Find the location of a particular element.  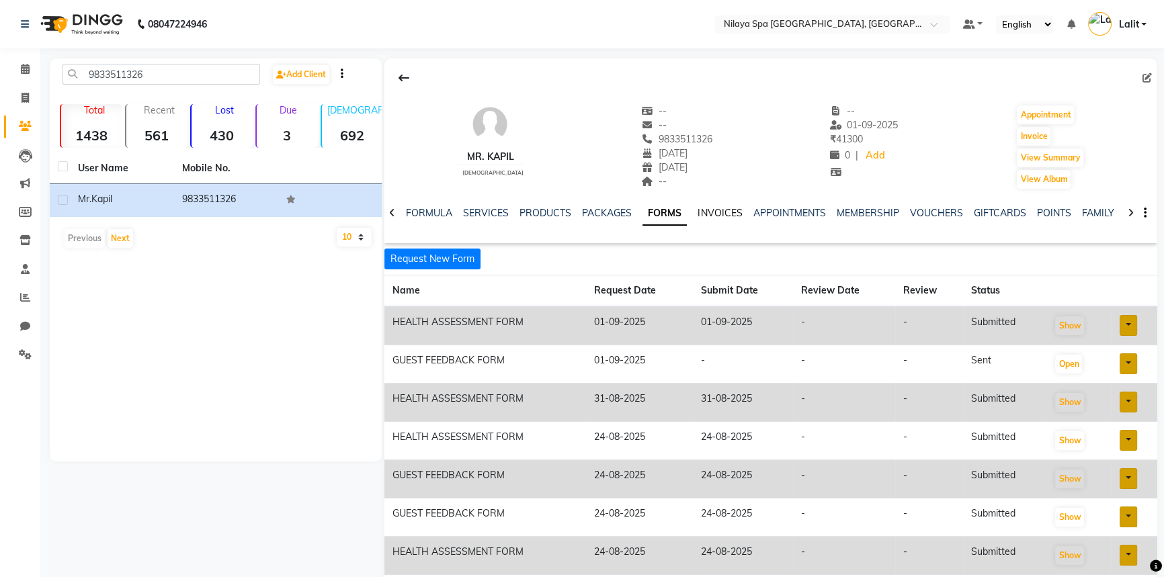

a: INVOICES is located at coordinates (720, 213).